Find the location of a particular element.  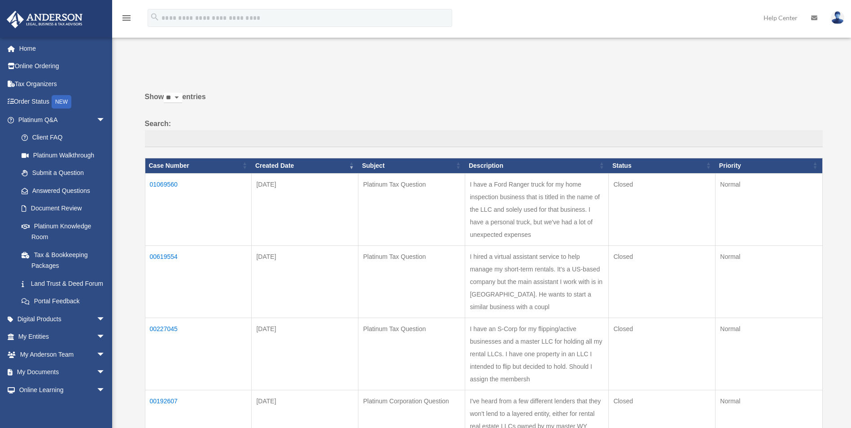

label: Show entries is located at coordinates (484, 101).